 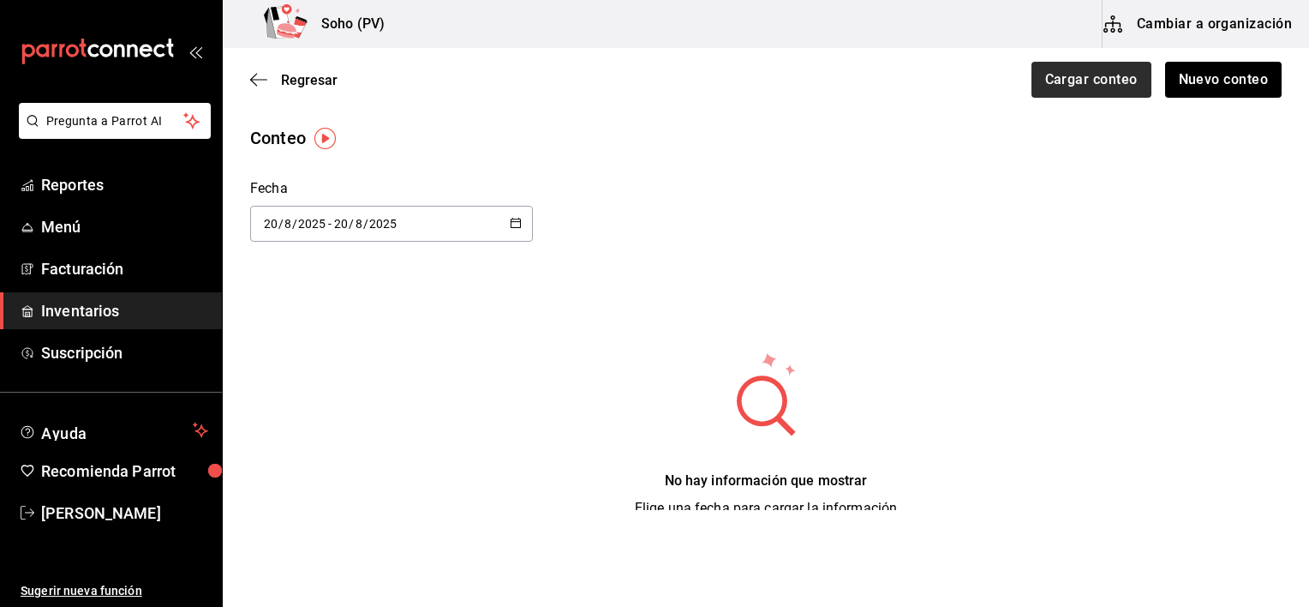 What do you see at coordinates (124, 226) in the screenshot?
I see `span: Menú` at bounding box center [124, 226].